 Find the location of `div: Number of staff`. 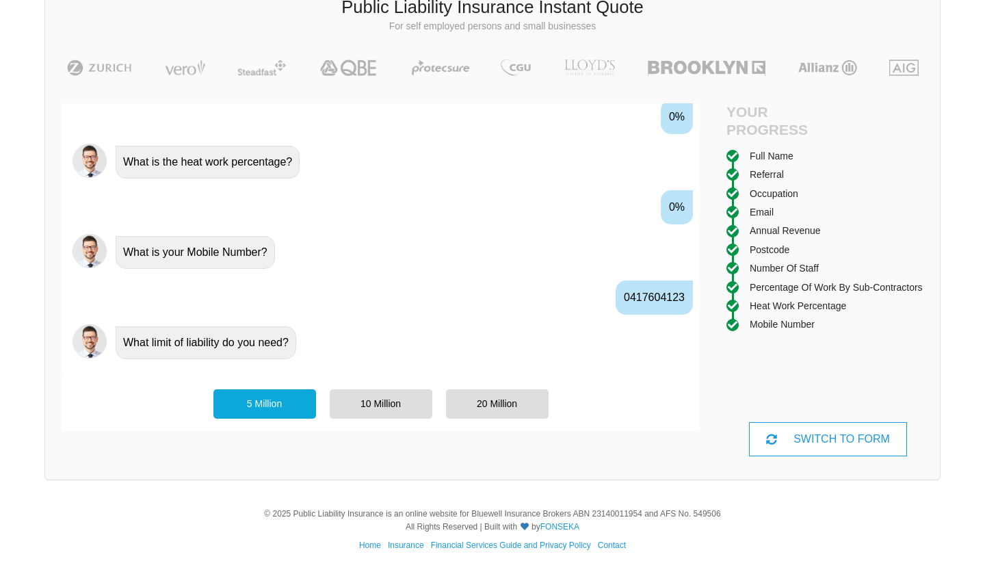

div: Number of staff is located at coordinates (784, 268).